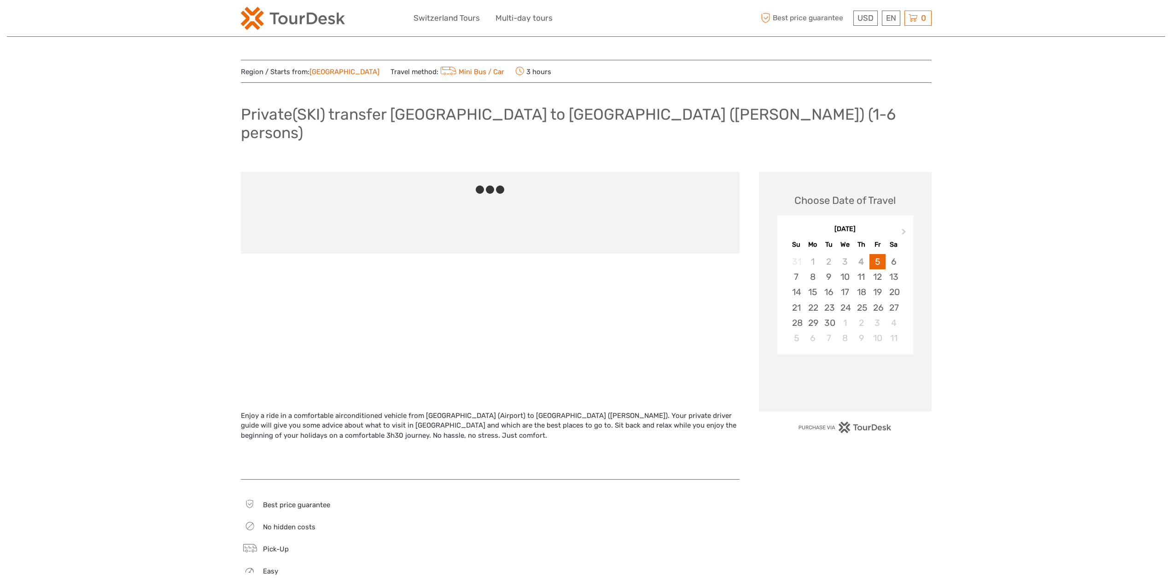  Describe the element at coordinates (844, 427) in the screenshot. I see `img: PurchaseViaTourDesk.png` at that location.